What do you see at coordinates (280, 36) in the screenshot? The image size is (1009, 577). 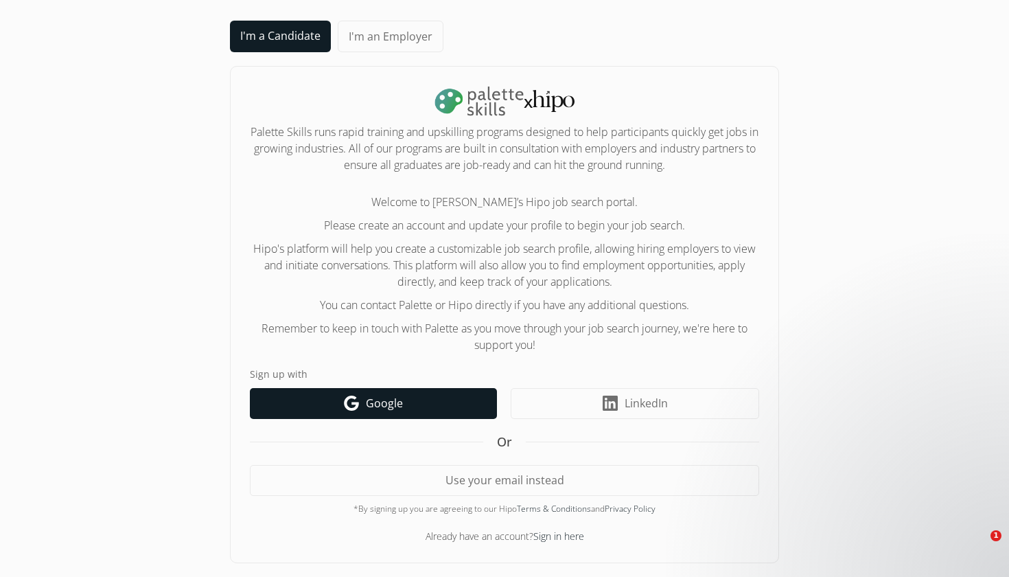 I see `a: I'm a Candidate` at bounding box center [280, 36].